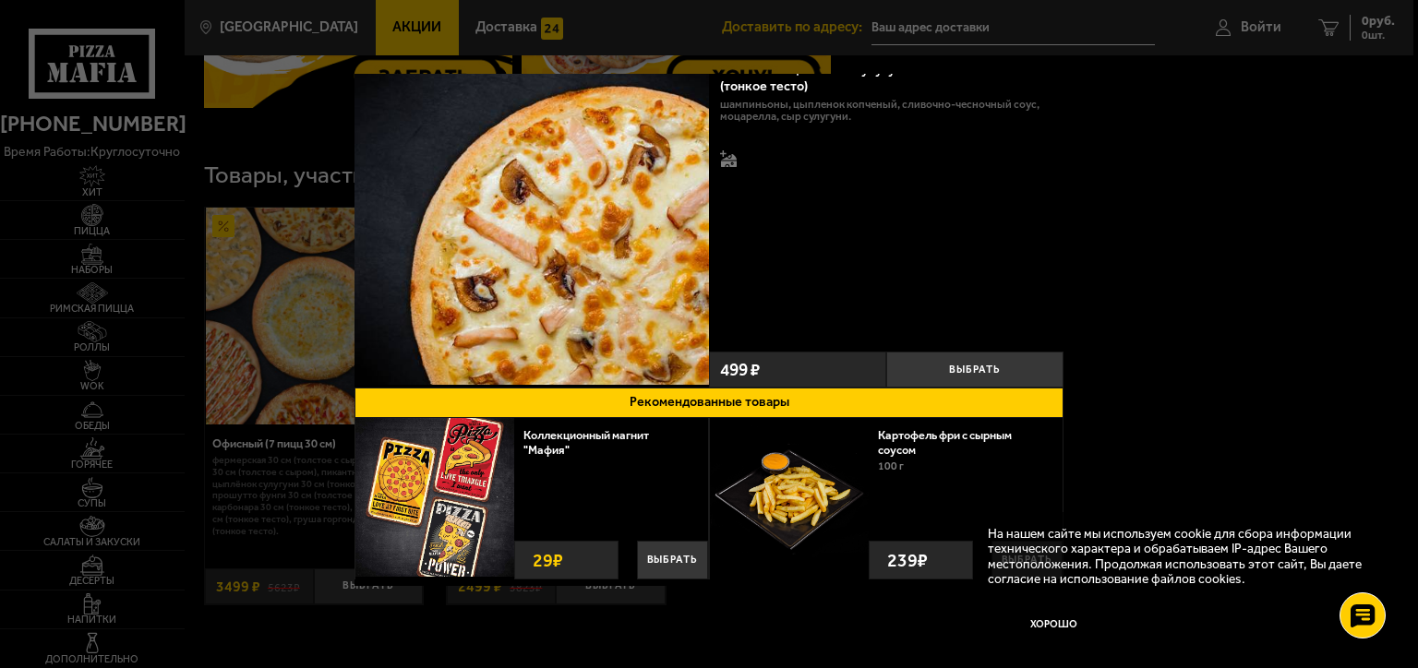  Describe the element at coordinates (907, 560) in the screenshot. I see `strong: 239 ₽` at that location.